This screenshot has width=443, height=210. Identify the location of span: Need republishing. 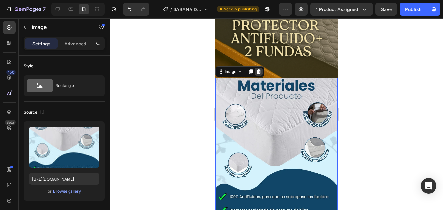
(240, 9).